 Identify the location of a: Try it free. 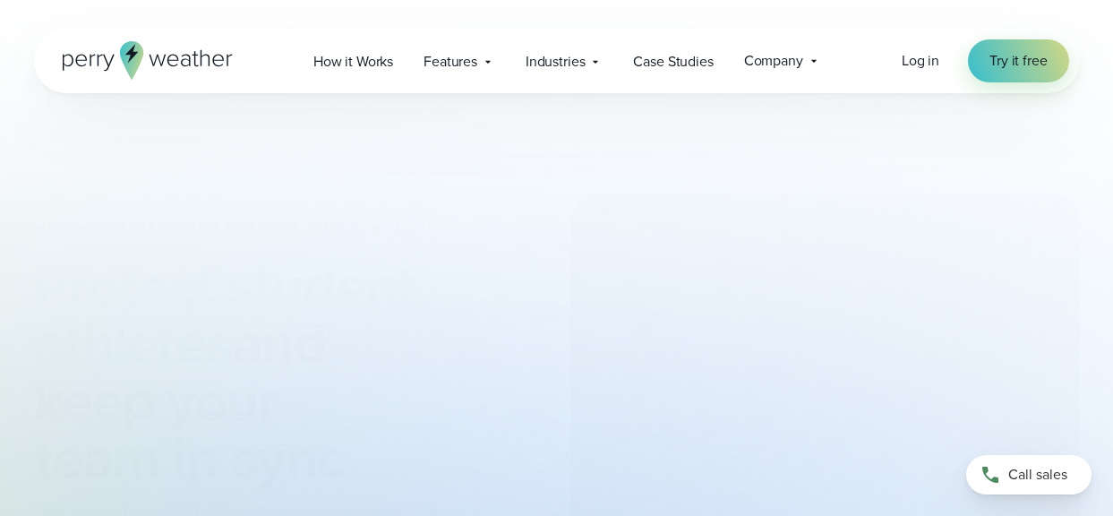
(1018, 61).